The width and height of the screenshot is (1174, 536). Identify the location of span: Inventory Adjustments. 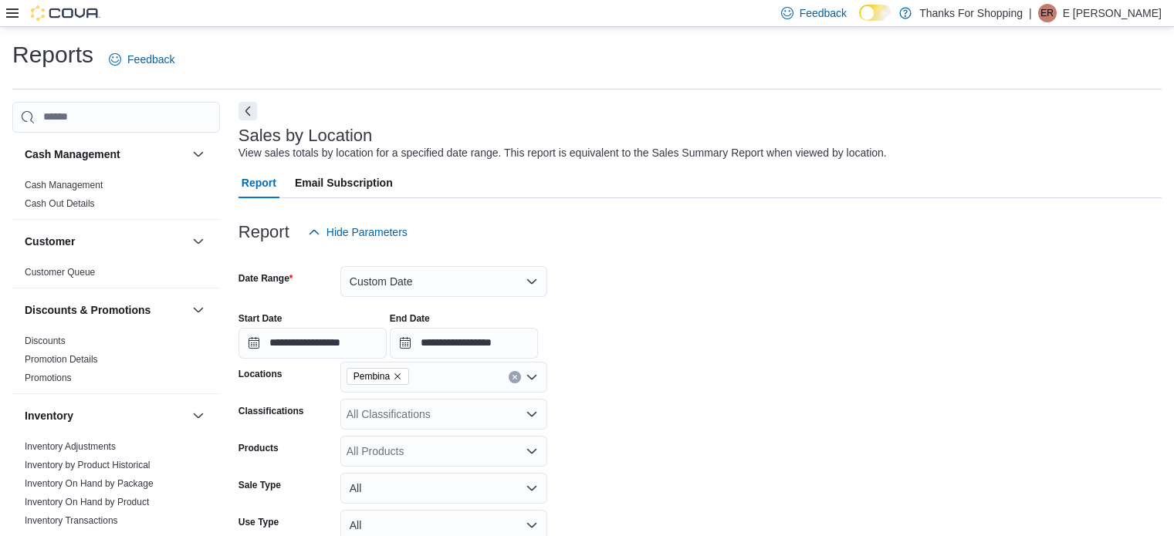
(70, 447).